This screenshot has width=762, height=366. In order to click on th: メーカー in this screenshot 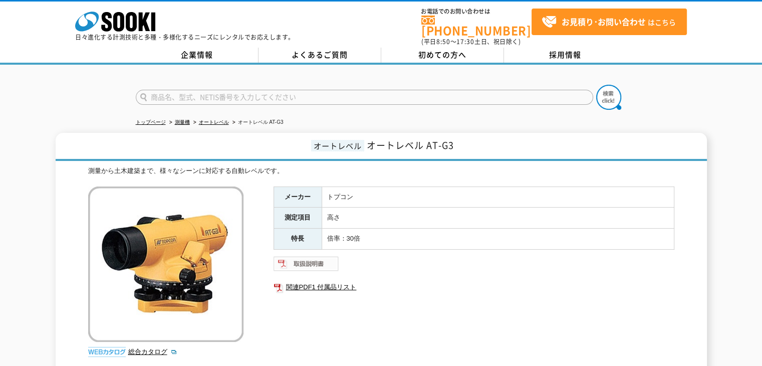, I will do `click(298, 197)`.